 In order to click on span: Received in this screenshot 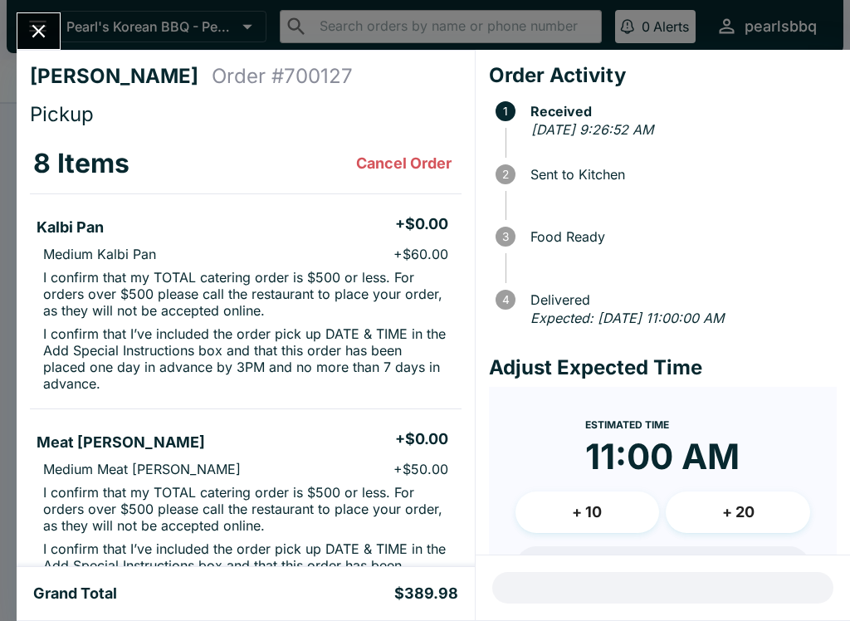, I will do `click(679, 111)`.